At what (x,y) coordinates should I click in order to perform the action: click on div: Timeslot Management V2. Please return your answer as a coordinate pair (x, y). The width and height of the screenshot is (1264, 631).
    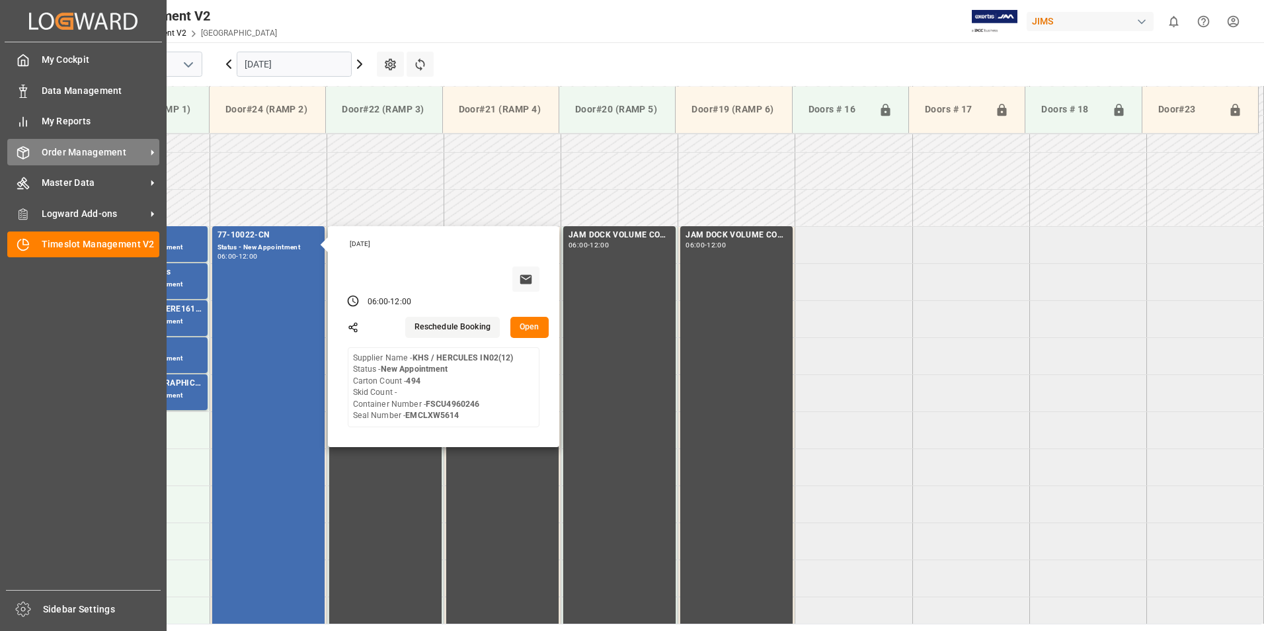
    Looking at the image, I should click on (167, 16).